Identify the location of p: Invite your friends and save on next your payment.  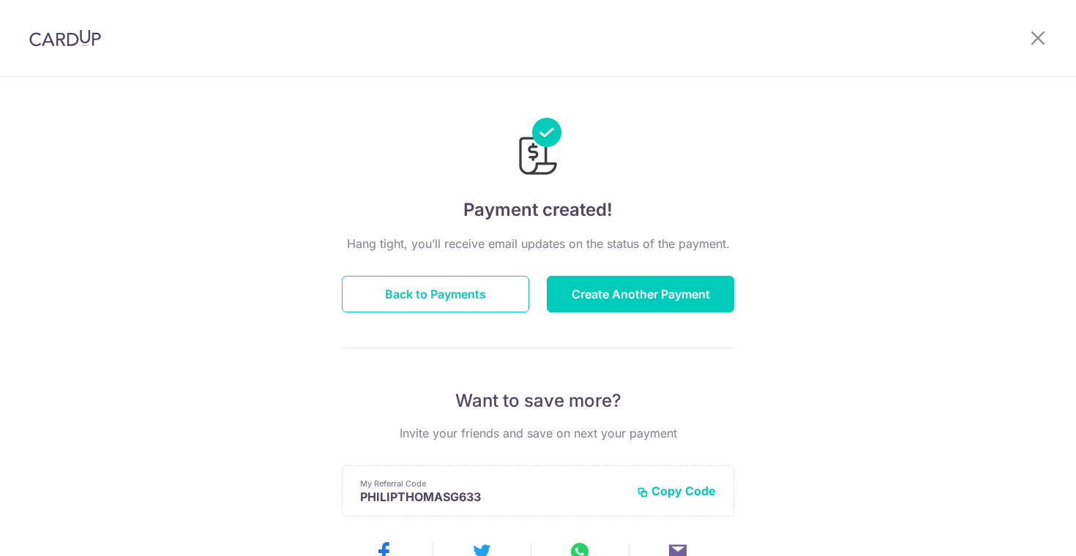
(538, 433).